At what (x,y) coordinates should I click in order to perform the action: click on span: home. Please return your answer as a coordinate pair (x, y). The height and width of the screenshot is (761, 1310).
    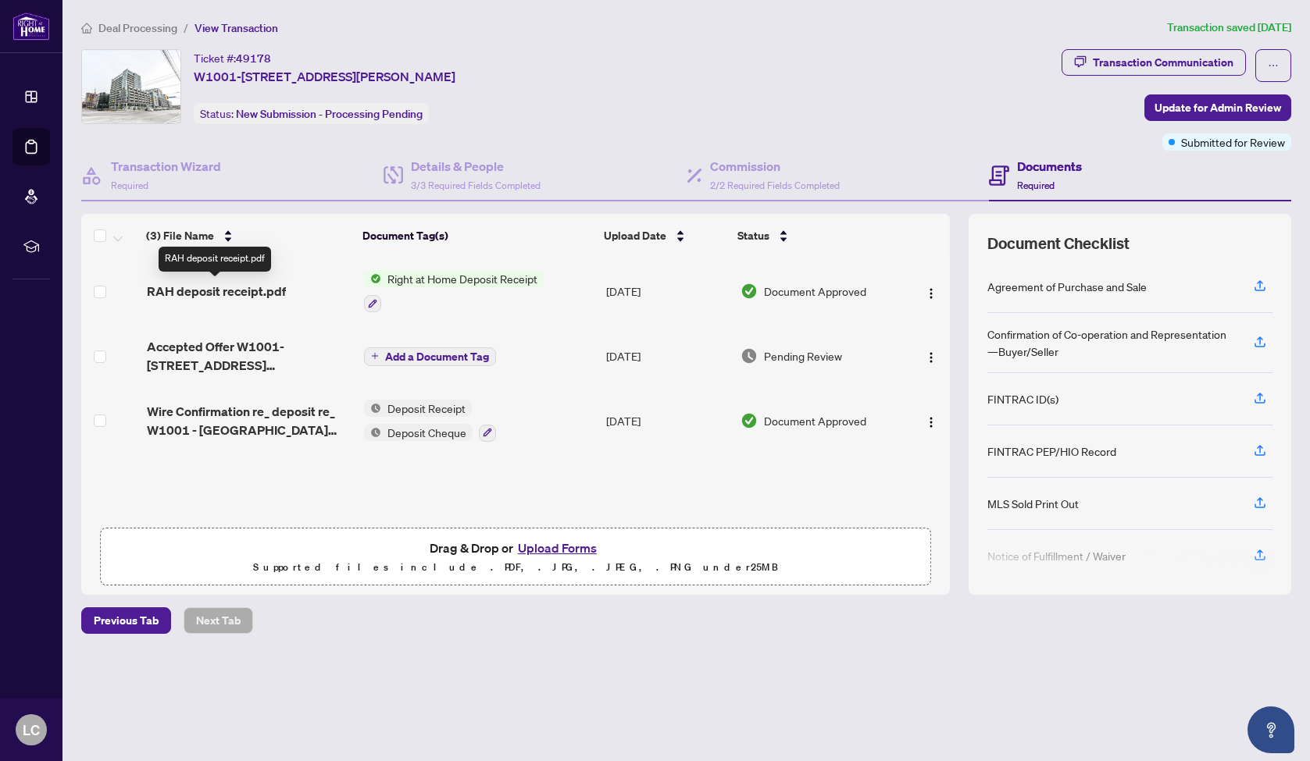
    Looking at the image, I should click on (87, 28).